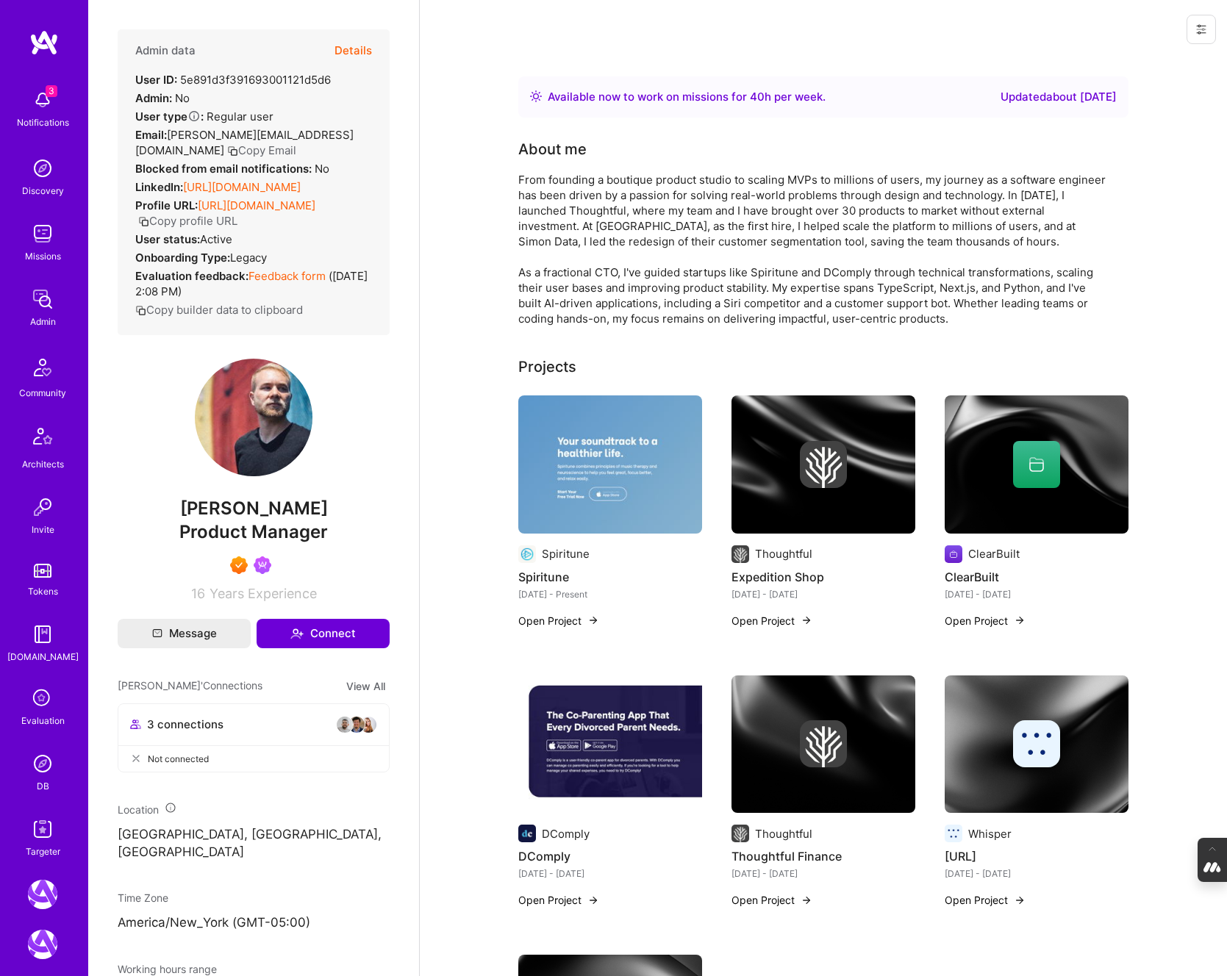 This screenshot has height=976, width=1227. Describe the element at coordinates (757, 96) in the screenshot. I see `span: 40` at that location.